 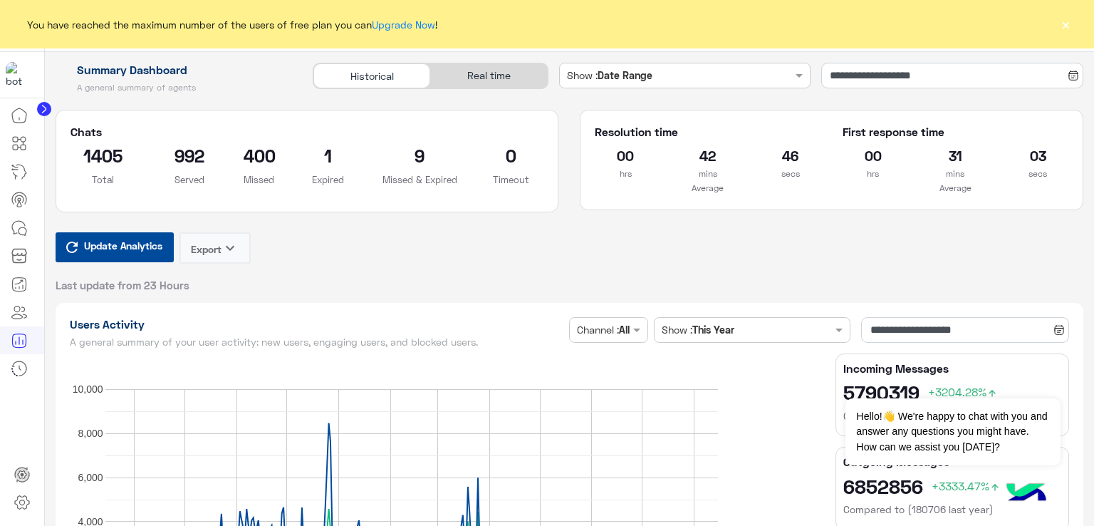 What do you see at coordinates (952, 486) in the screenshot?
I see `h2: 6852856` at bounding box center [952, 486].